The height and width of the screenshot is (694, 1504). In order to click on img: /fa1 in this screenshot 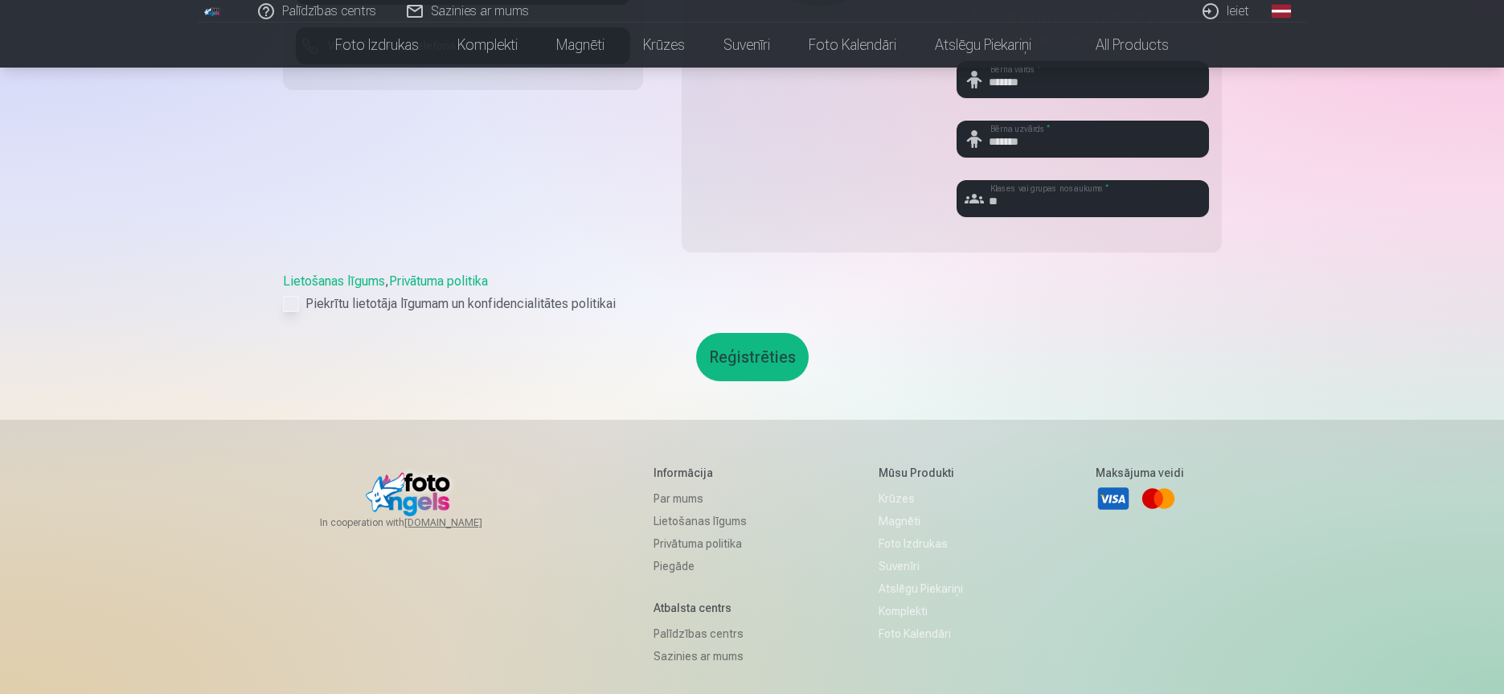, I will do `click(213, 11)`.